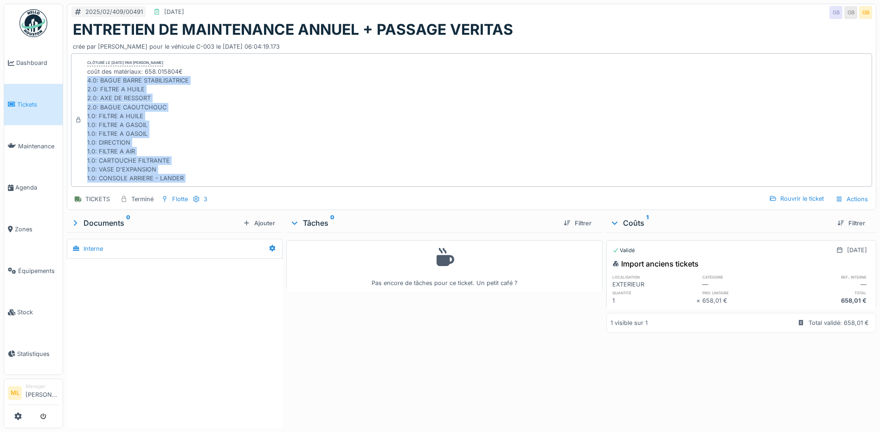  What do you see at coordinates (654, 284) in the screenshot?
I see `div: EXTERIEUR` at bounding box center [654, 284].